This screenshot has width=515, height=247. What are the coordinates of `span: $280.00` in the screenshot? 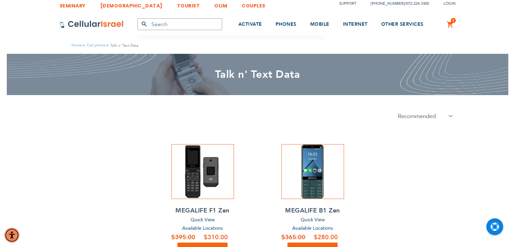 It's located at (326, 237).